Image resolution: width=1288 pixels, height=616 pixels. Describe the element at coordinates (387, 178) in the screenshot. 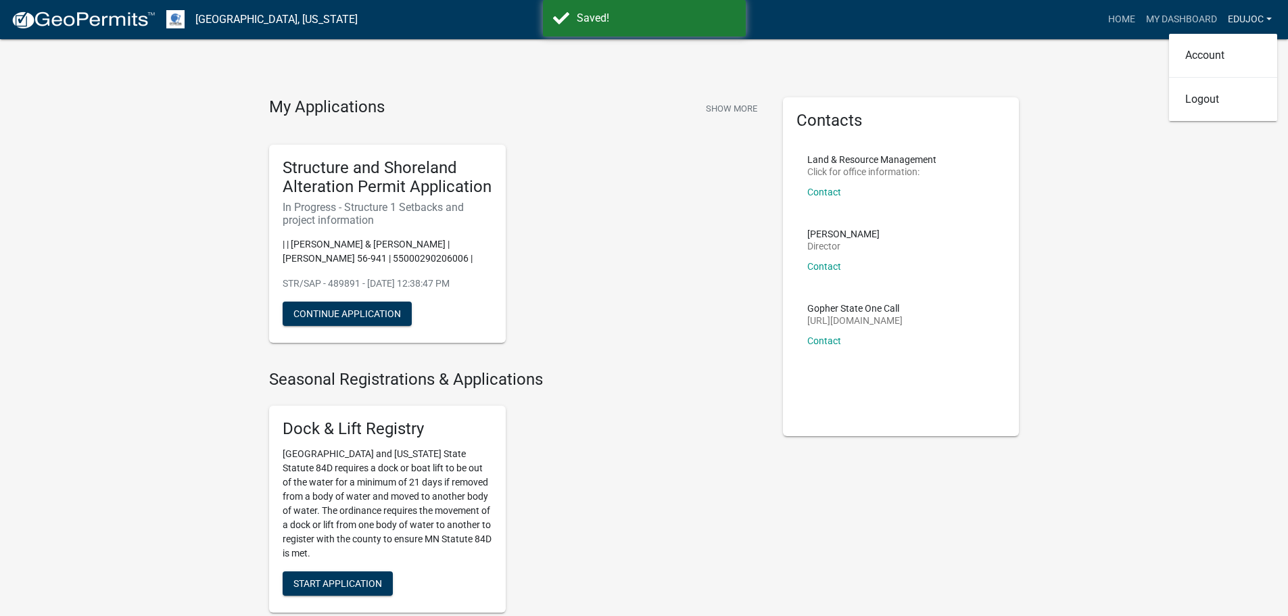

I see `h5: Structure and Shoreland Alteration Permit Application` at that location.